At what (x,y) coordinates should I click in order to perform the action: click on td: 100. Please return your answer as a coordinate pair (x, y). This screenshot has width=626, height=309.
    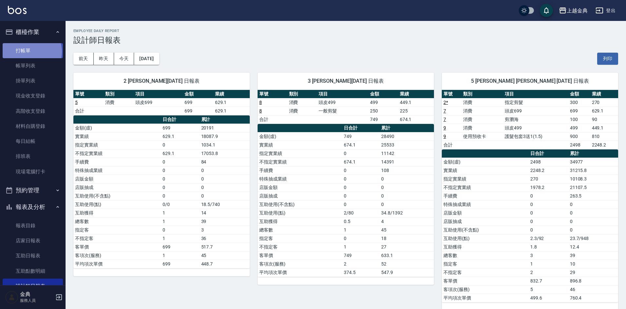
    Looking at the image, I should click on (579, 120).